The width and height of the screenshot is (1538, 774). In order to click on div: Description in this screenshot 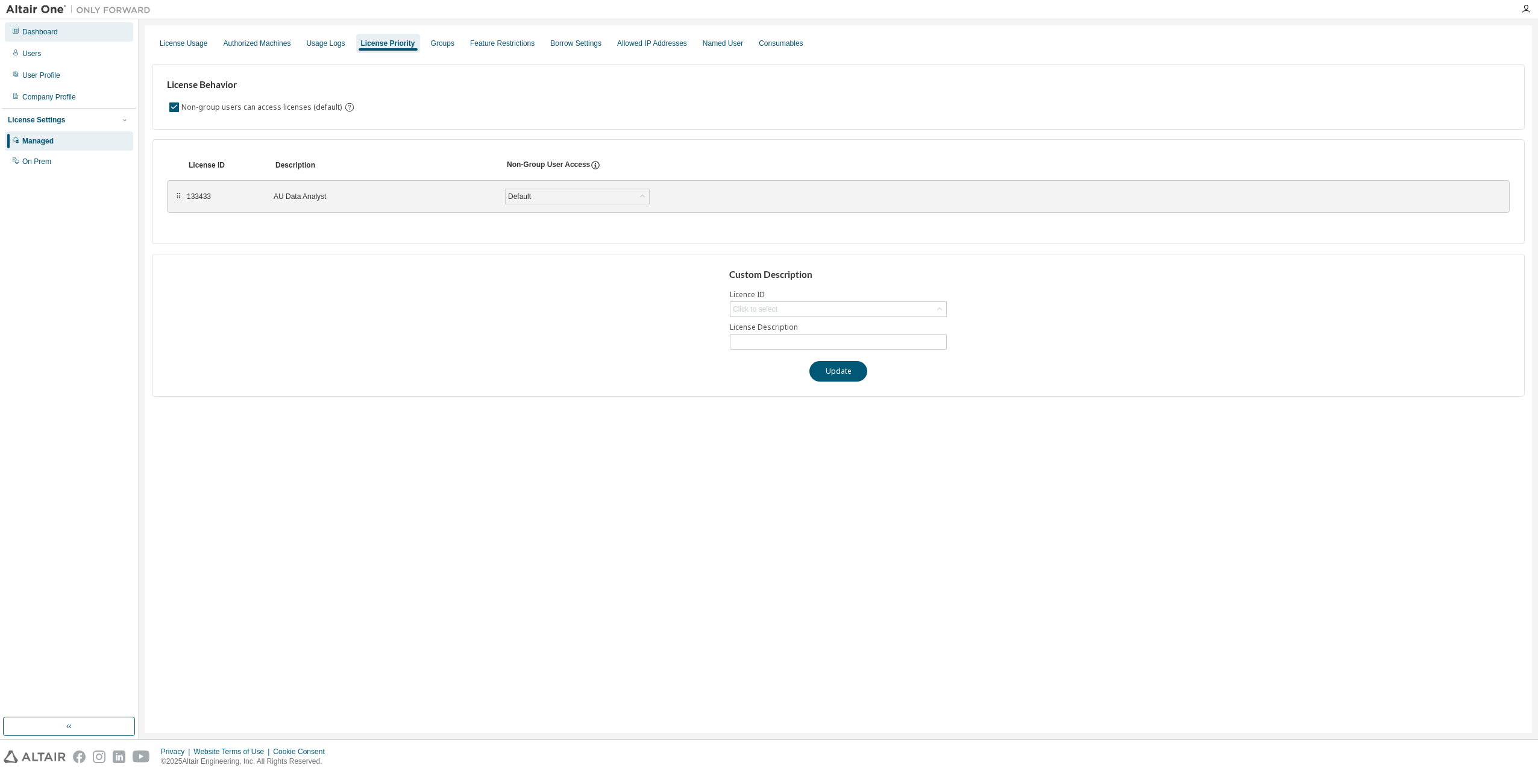, I will do `click(384, 165)`.